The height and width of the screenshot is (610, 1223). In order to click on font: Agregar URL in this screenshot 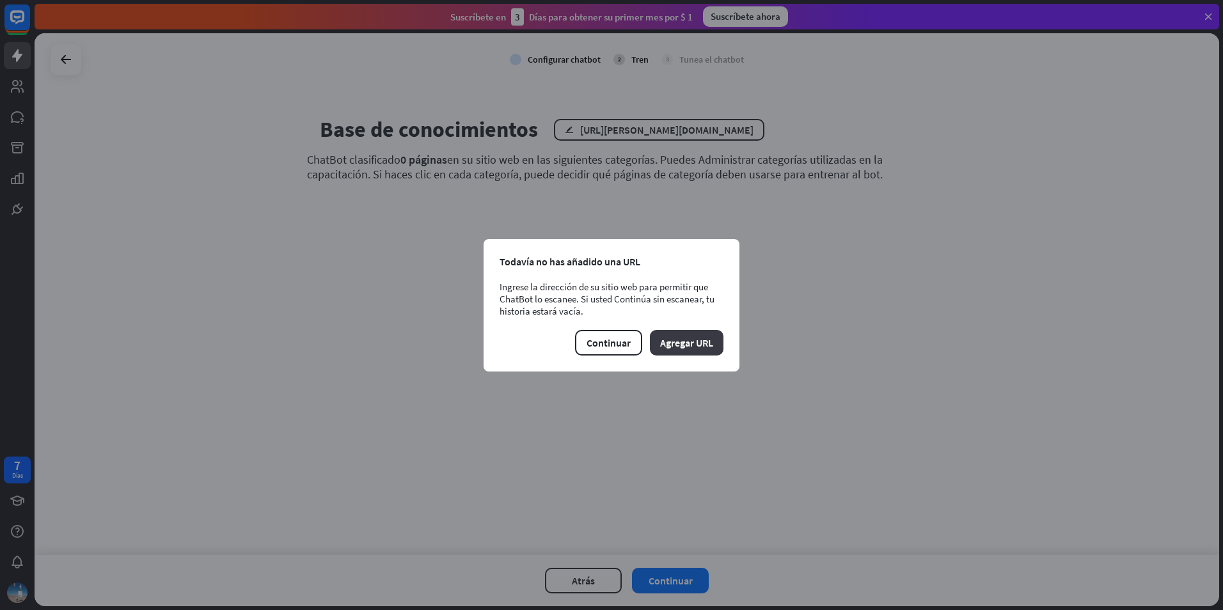, I will do `click(686, 343)`.